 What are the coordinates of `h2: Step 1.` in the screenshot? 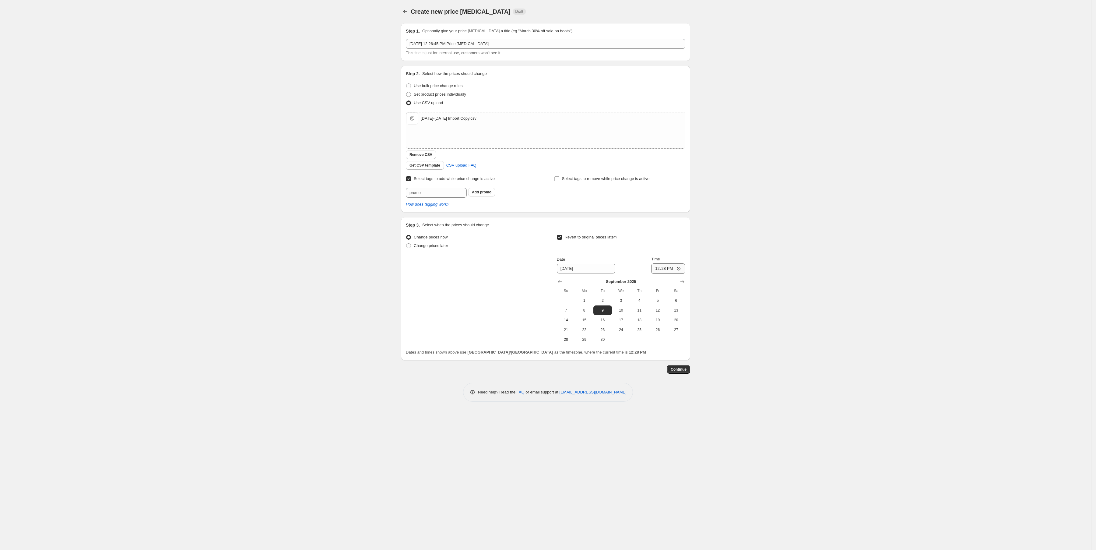 It's located at (413, 31).